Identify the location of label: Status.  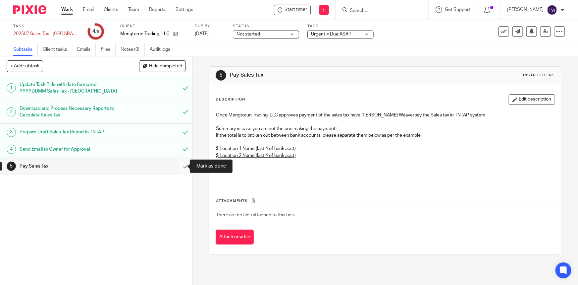
(266, 26).